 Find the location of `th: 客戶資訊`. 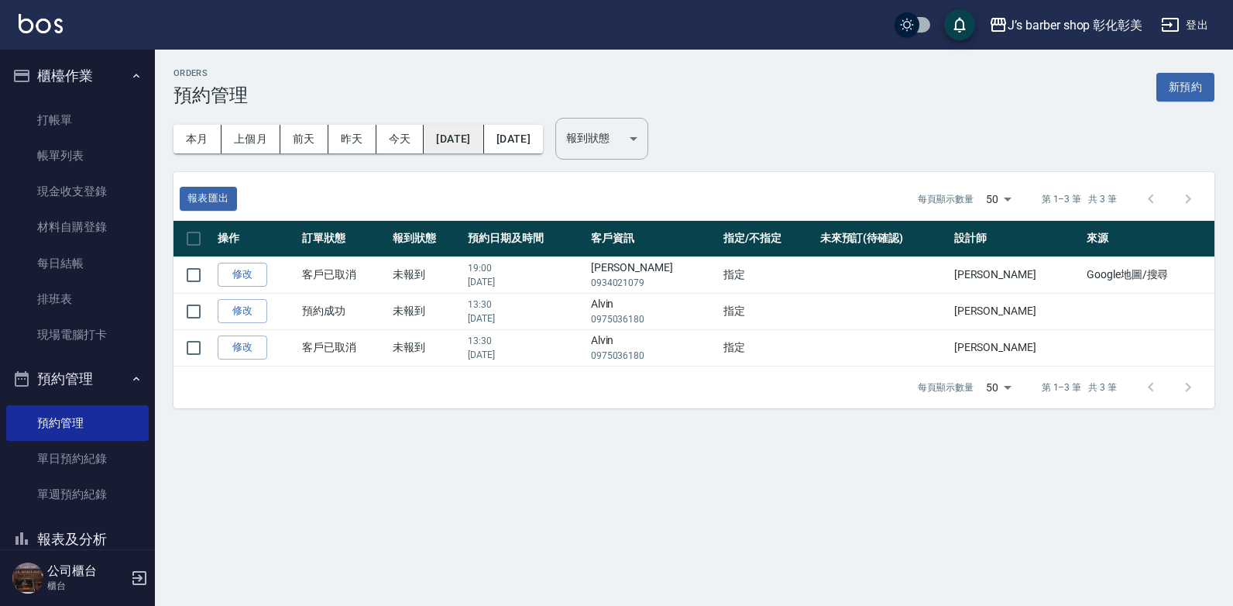

th: 客戶資訊 is located at coordinates (653, 239).